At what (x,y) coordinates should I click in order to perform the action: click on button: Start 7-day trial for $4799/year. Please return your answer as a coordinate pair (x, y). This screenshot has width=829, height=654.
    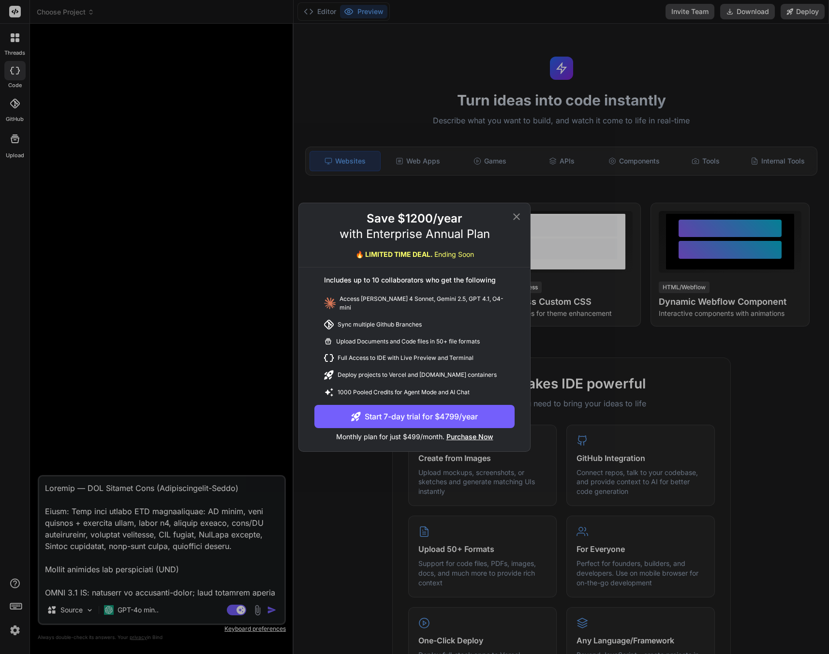
    Looking at the image, I should click on (415, 417).